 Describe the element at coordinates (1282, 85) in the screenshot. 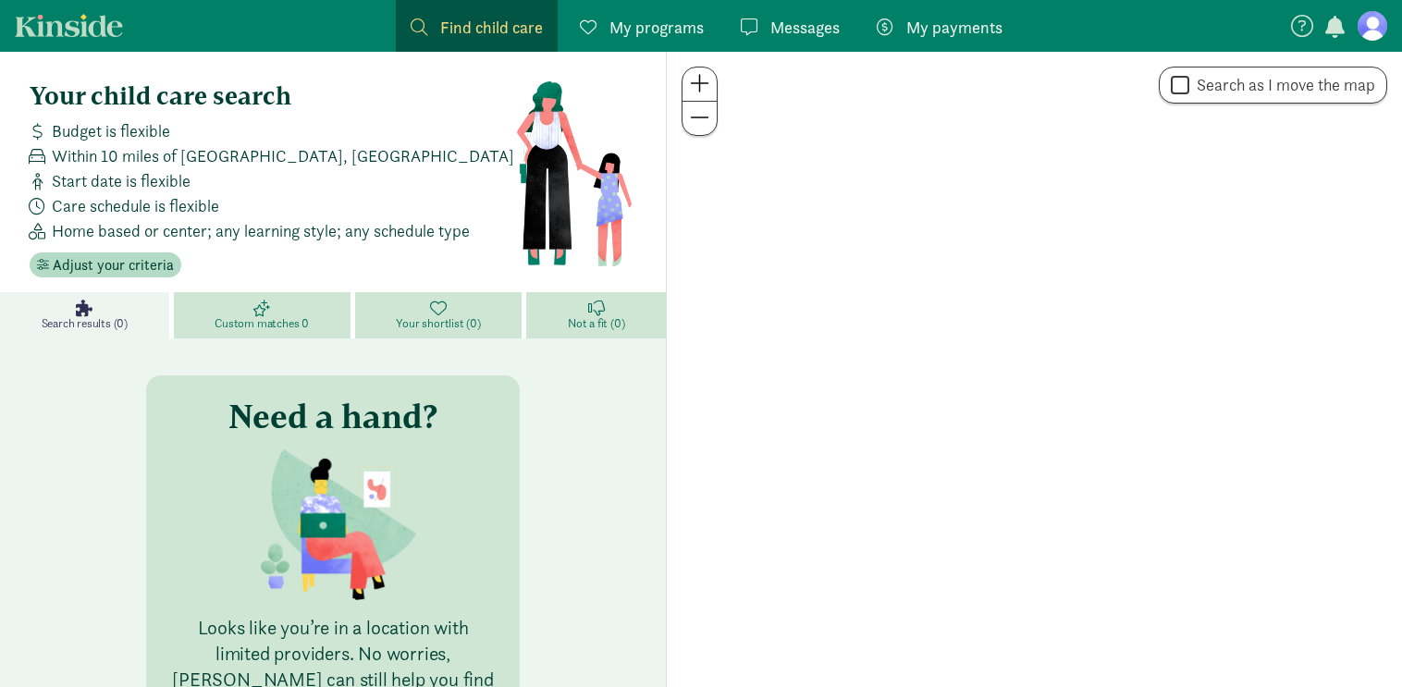

I see `label: Search as I move the map` at that location.